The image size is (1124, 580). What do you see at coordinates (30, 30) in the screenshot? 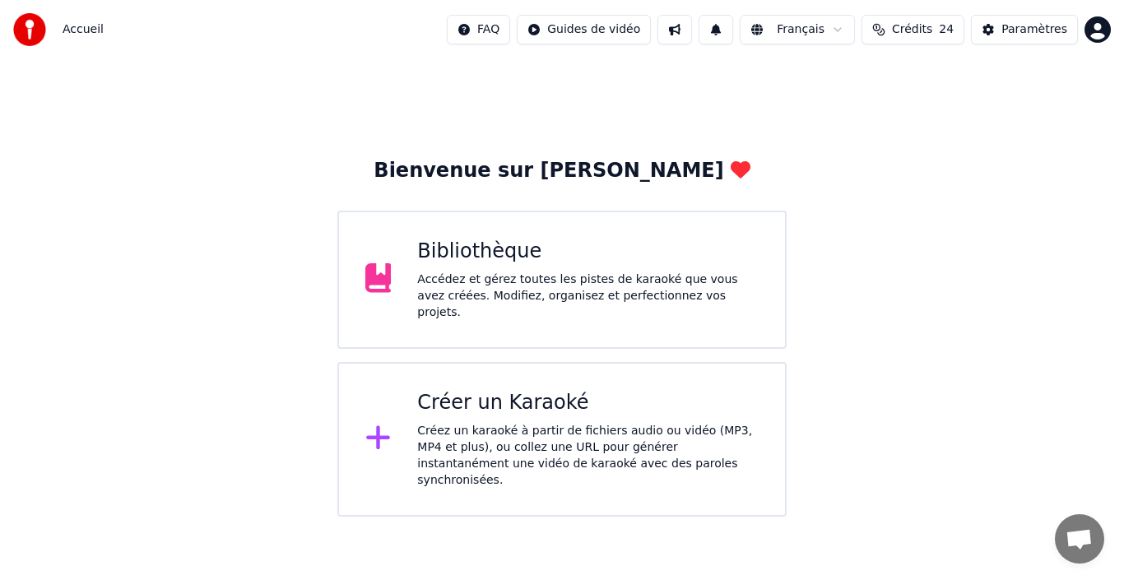
I see `img: youka` at bounding box center [30, 30].